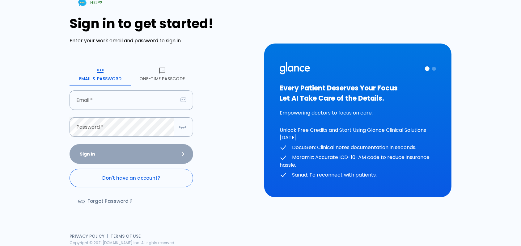 Image resolution: width=521 pixels, height=246 pixels. I want to click on p: DocuGen: Clinical notes documentation in seconds., so click(358, 148).